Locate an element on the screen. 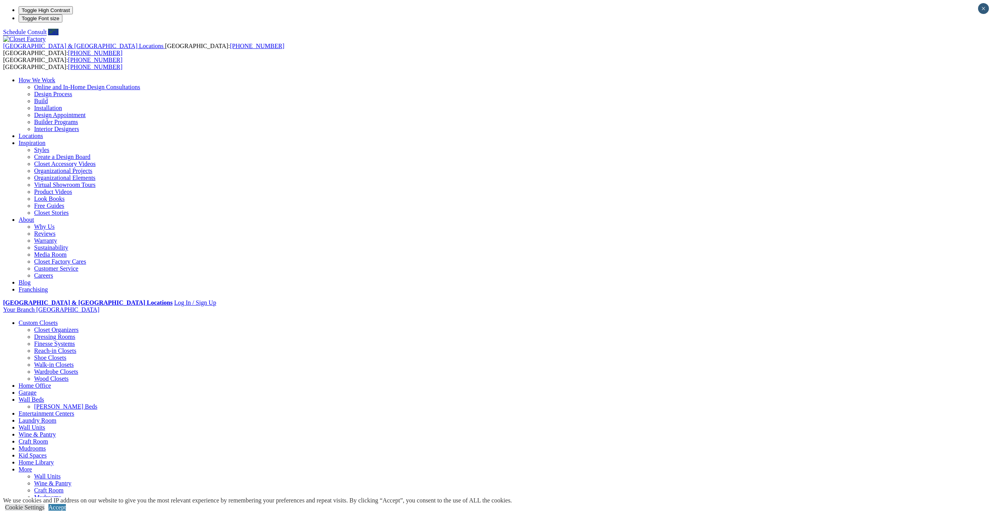 The image size is (992, 511). a: Interior Designers is located at coordinates (57, 129).